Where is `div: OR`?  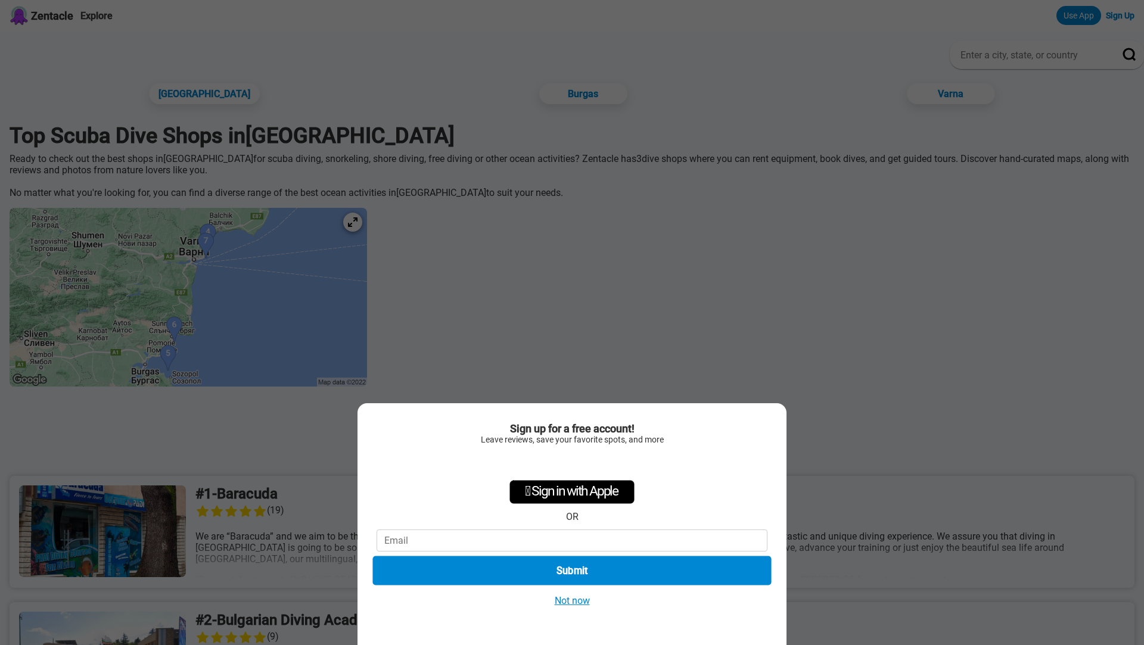 div: OR is located at coordinates (572, 516).